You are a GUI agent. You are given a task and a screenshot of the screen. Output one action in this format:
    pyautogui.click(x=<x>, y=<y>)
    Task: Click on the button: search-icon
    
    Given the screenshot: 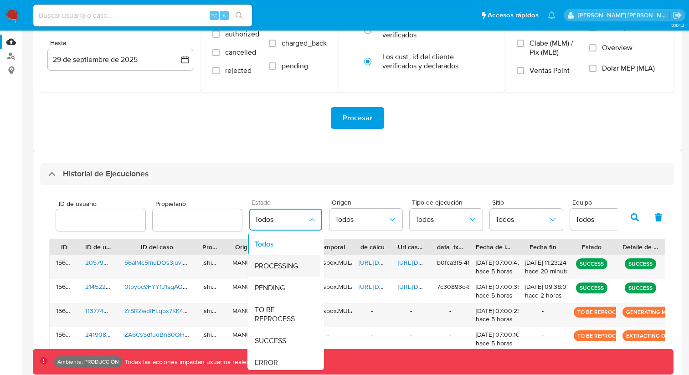 What is the action you would take?
    pyautogui.click(x=239, y=15)
    